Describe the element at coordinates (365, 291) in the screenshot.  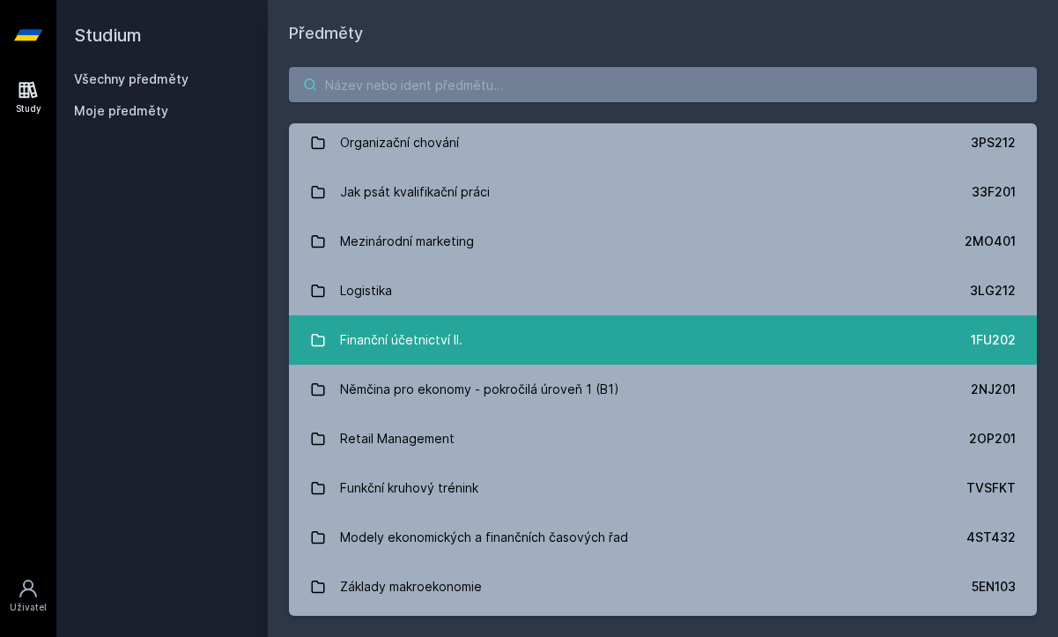
I see `div: Logistika` at that location.